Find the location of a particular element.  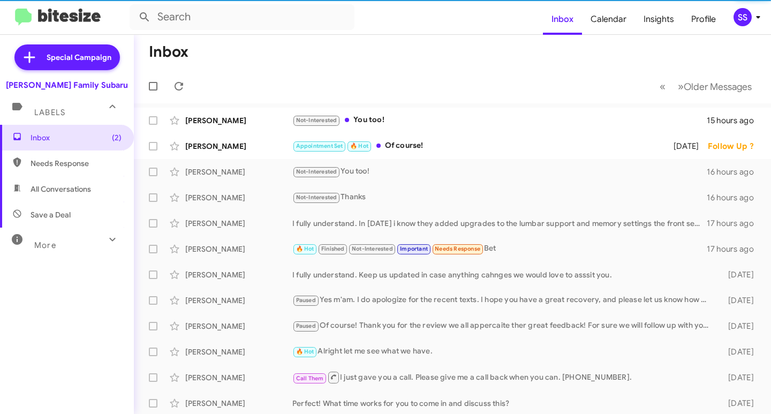

span: Insights is located at coordinates (658, 19).